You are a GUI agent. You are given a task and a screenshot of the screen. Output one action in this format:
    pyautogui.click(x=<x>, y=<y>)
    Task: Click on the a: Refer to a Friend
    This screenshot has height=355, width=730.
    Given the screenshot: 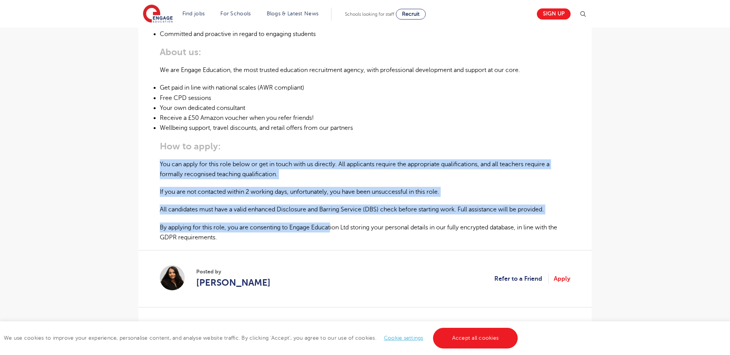 What is the action you would take?
    pyautogui.click(x=522, y=279)
    